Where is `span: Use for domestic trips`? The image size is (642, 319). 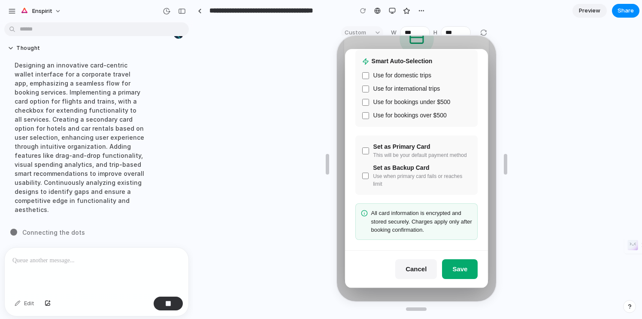
span: Use for domestic trips is located at coordinates (65, 39).